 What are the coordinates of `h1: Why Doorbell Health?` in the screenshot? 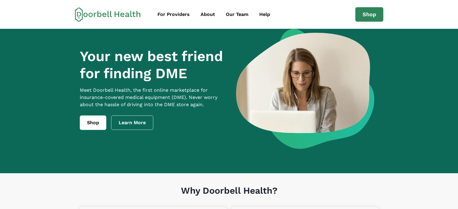 It's located at (229, 196).